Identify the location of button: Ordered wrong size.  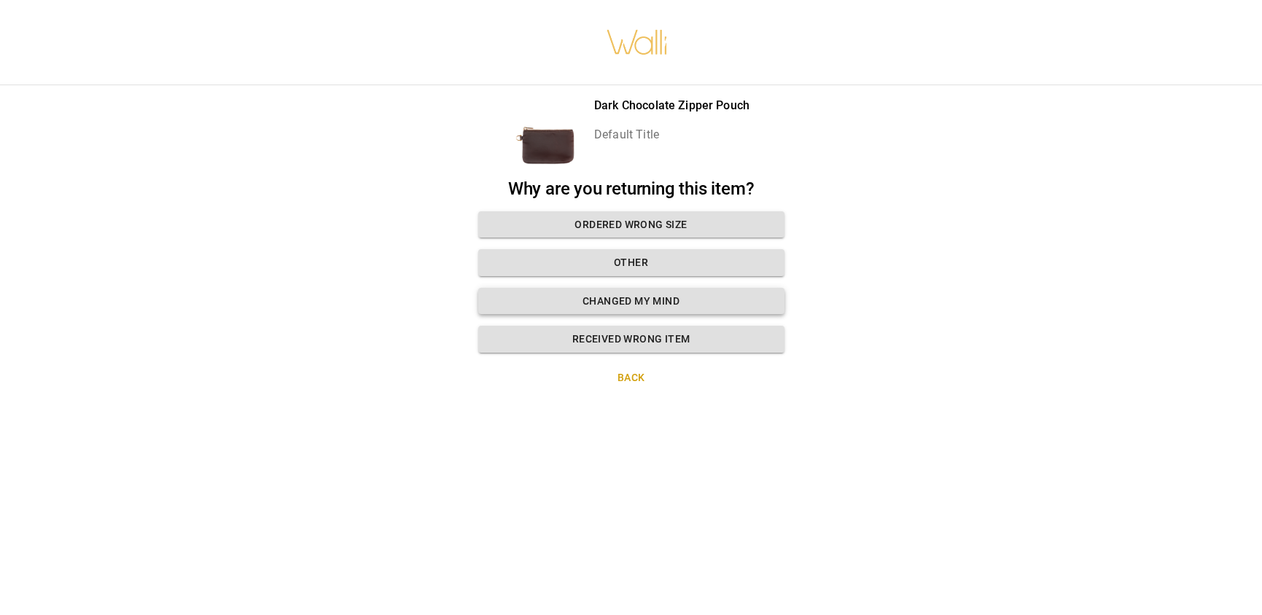
(632, 225).